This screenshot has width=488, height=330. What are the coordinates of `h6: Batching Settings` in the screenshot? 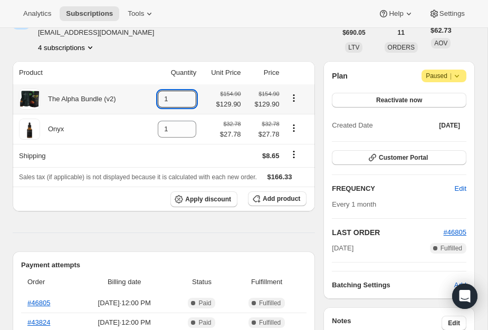 It's located at (393, 286).